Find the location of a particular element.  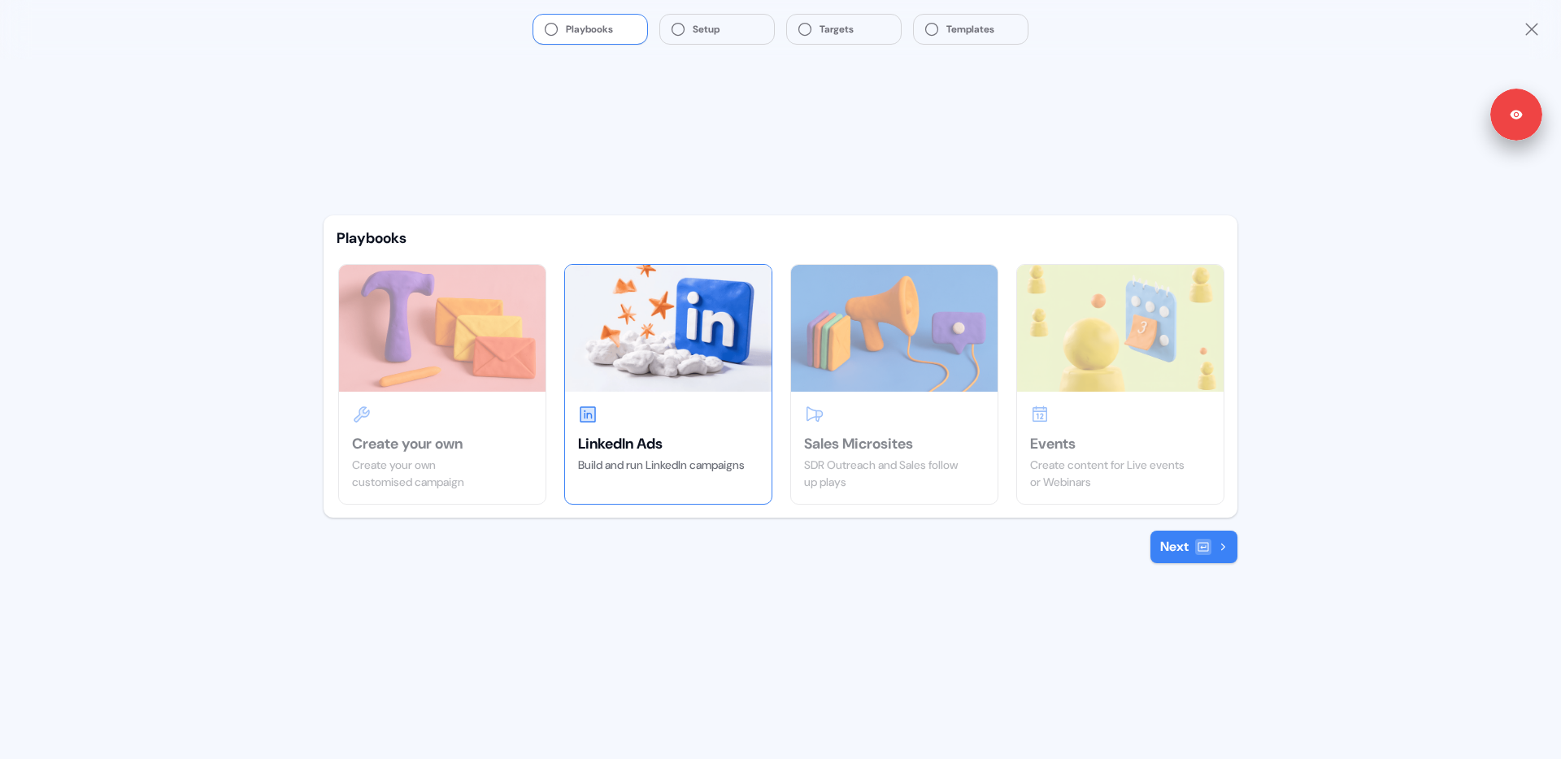

img: LinkedIn Ads is located at coordinates (668, 328).